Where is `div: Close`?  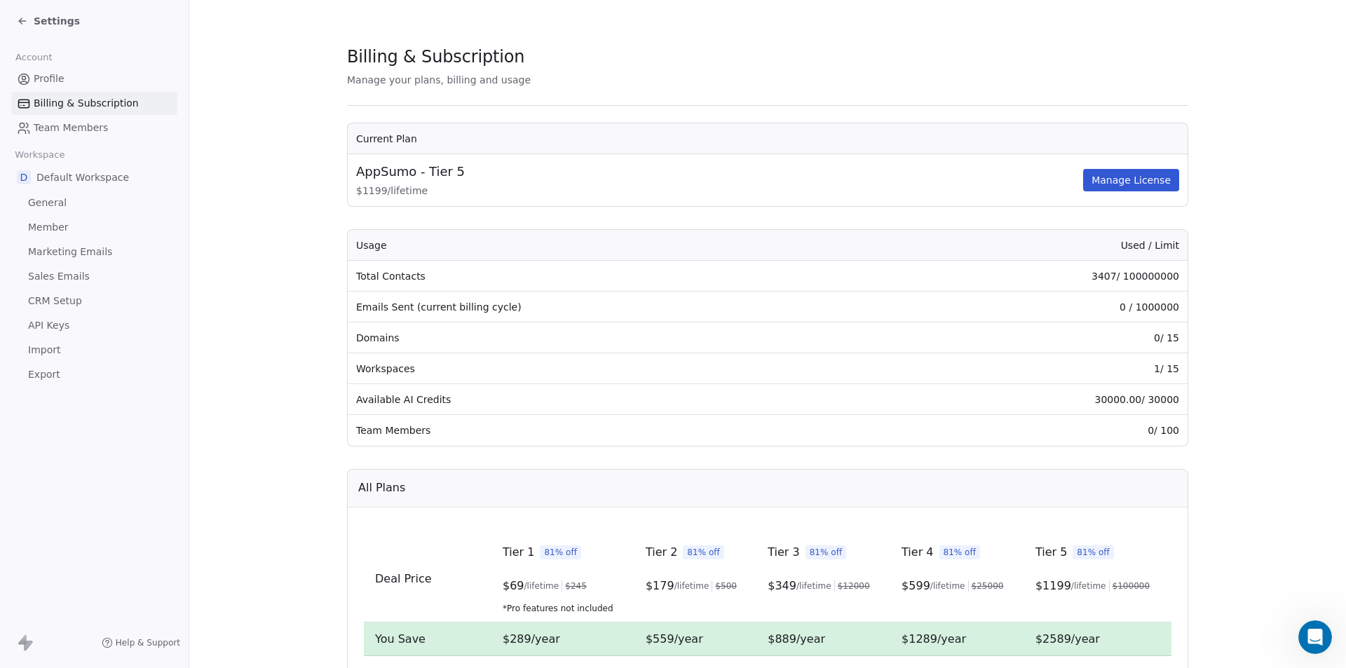 div: Close is located at coordinates (259, 18).